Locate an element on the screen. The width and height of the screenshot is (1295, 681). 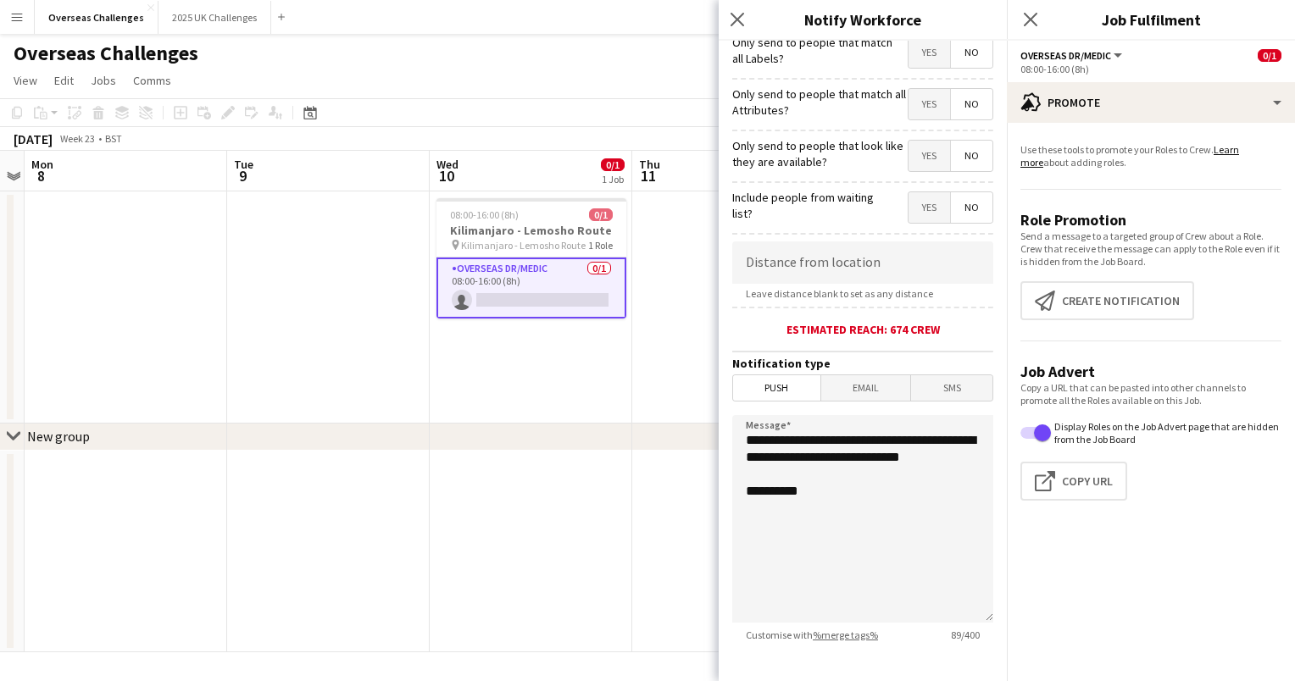
button: Overseas Dr/Medic is located at coordinates (1072, 55).